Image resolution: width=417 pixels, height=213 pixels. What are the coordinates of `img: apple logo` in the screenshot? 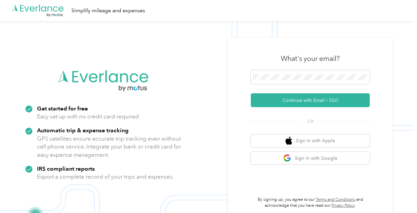 It's located at (289, 141).